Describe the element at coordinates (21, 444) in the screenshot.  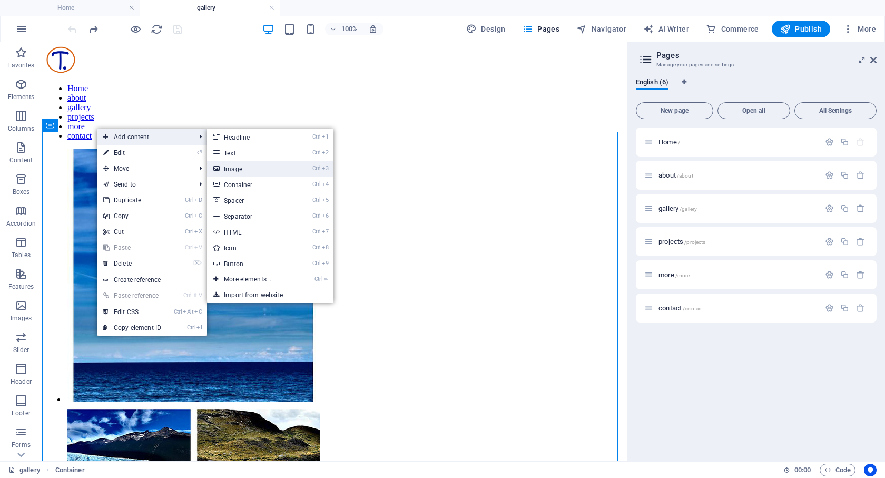
I see `p: Forms` at that location.